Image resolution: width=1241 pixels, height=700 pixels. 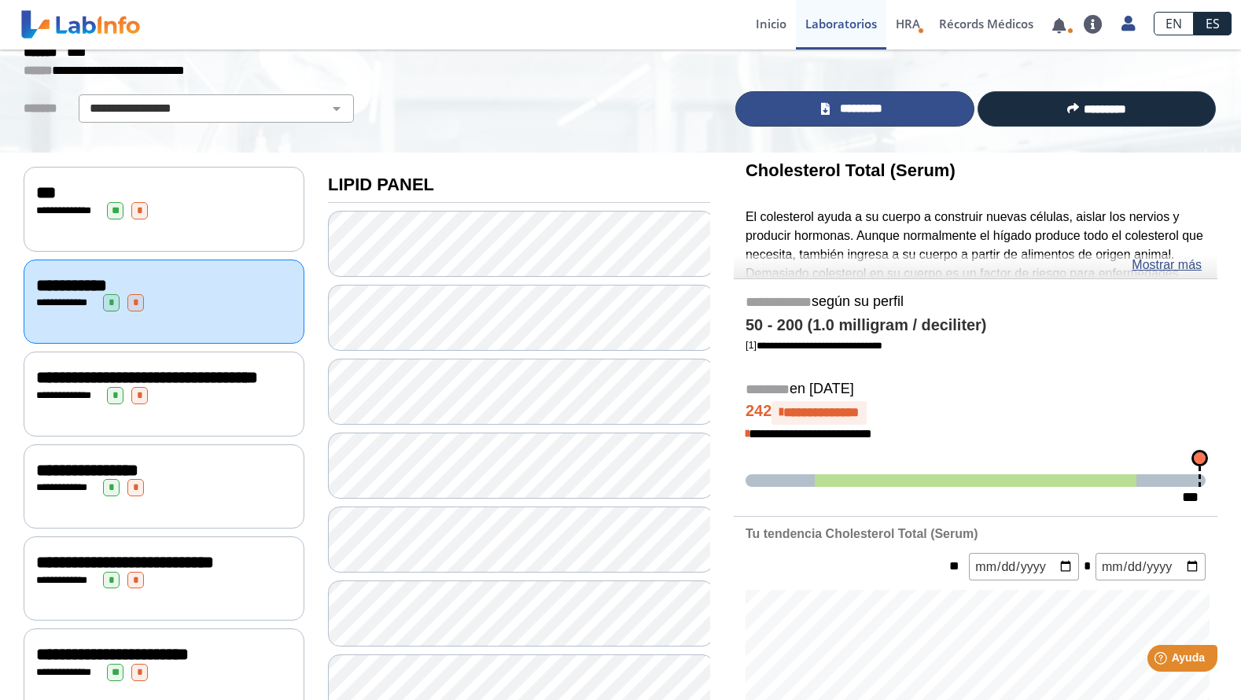 What do you see at coordinates (861, 533) in the screenshot?
I see `b: Tu tendencia Cholesterol Total (Serum)` at bounding box center [861, 533].